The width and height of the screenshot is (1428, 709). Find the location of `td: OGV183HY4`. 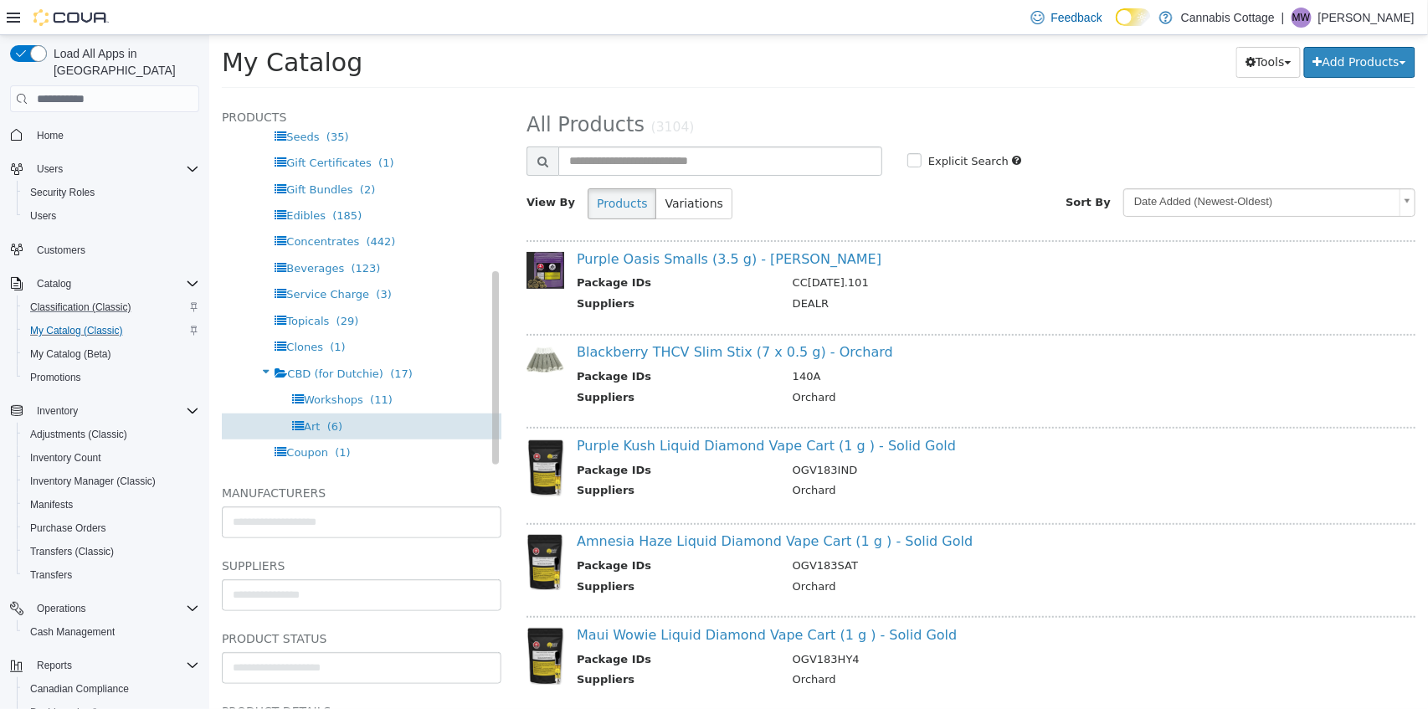

td: OGV183HY4 is located at coordinates (875, 626).